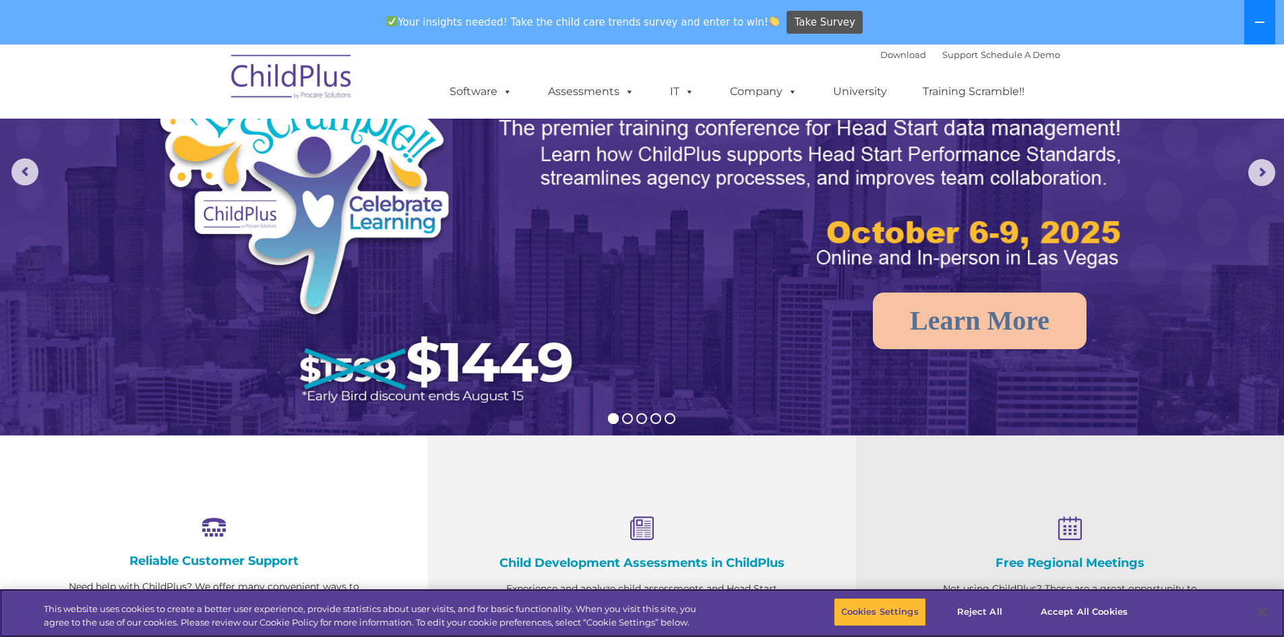 The width and height of the screenshot is (1284, 637). I want to click on a: Training Scramble!!, so click(973, 92).